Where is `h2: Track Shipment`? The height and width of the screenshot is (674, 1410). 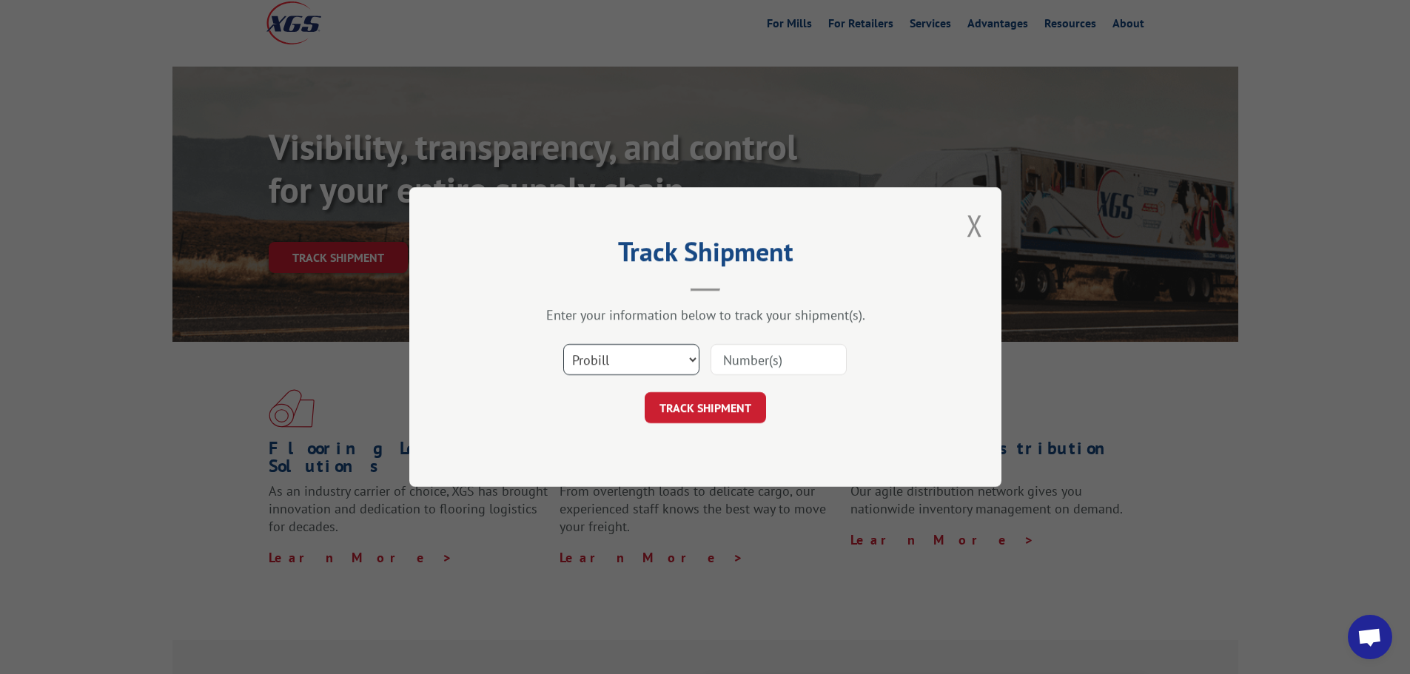 h2: Track Shipment is located at coordinates (705, 255).